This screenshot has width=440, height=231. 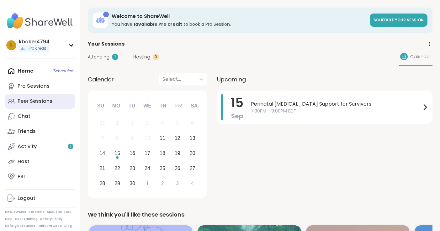 I want to click on div: Logout, so click(x=26, y=198).